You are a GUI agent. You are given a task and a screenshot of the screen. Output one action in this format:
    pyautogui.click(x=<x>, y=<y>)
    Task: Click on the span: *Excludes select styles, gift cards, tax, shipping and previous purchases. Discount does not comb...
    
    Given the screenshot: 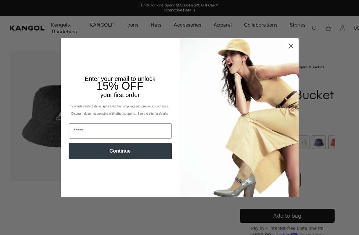 What is the action you would take?
    pyautogui.click(x=120, y=110)
    